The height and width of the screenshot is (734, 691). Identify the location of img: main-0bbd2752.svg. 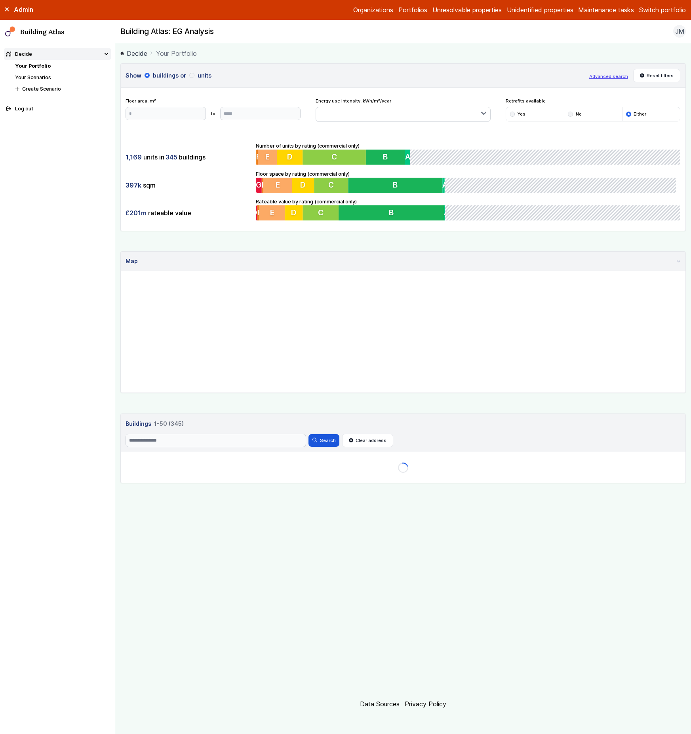
(10, 32).